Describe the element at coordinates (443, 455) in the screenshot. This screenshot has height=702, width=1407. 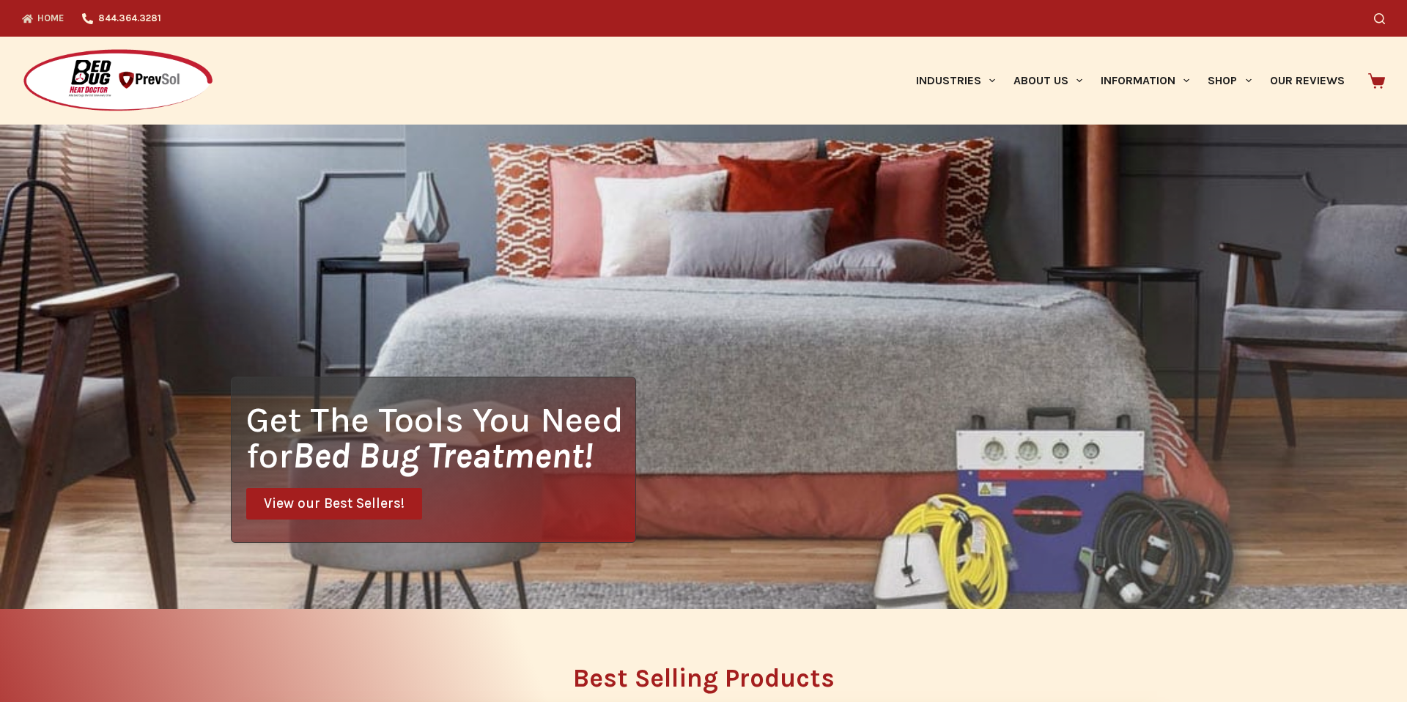
I see `i: Bed Bug Treatment!` at that location.